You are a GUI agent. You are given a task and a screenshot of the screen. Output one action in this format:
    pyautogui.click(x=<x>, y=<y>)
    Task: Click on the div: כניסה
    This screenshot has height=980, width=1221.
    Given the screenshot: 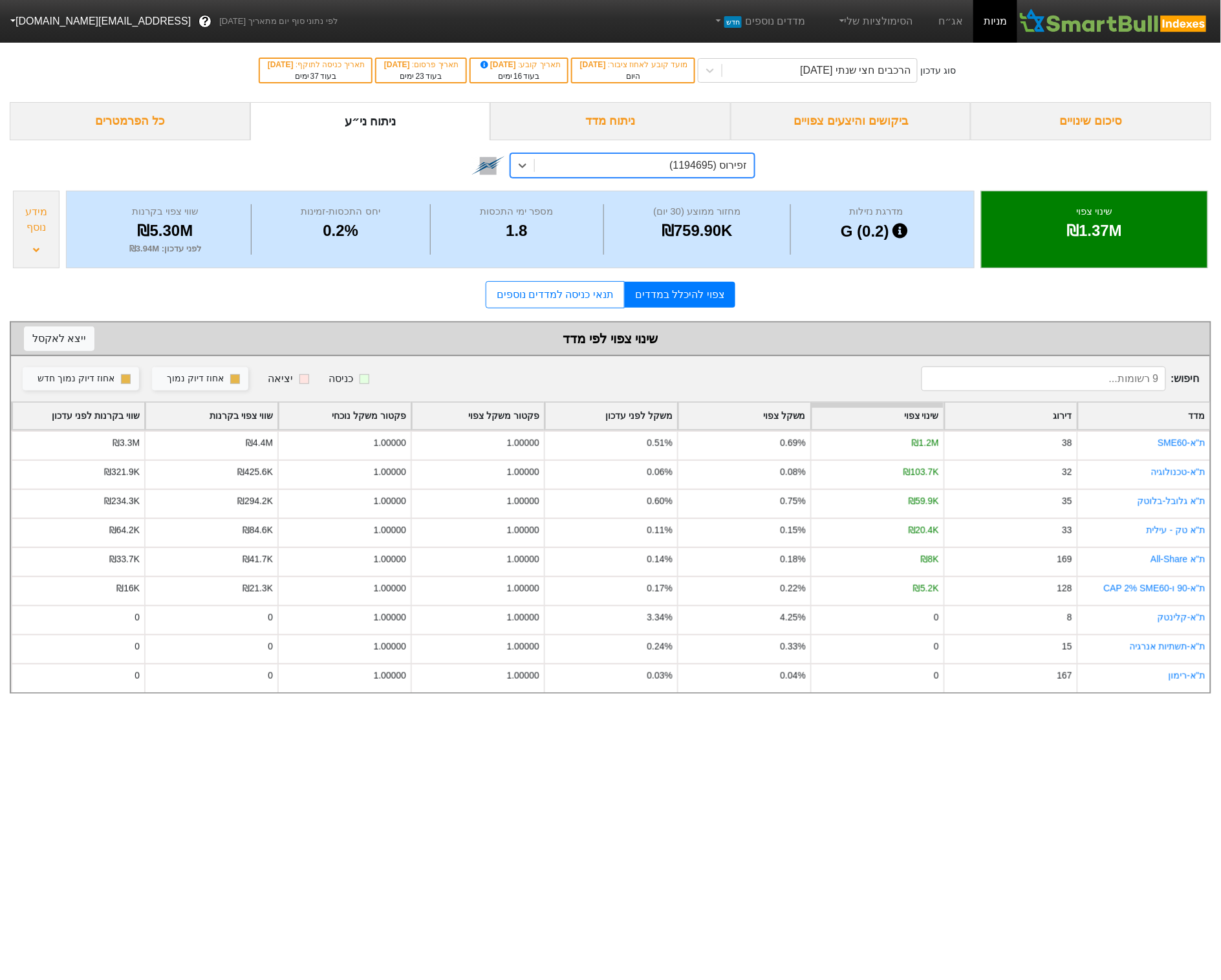 What is the action you would take?
    pyautogui.click(x=341, y=379)
    